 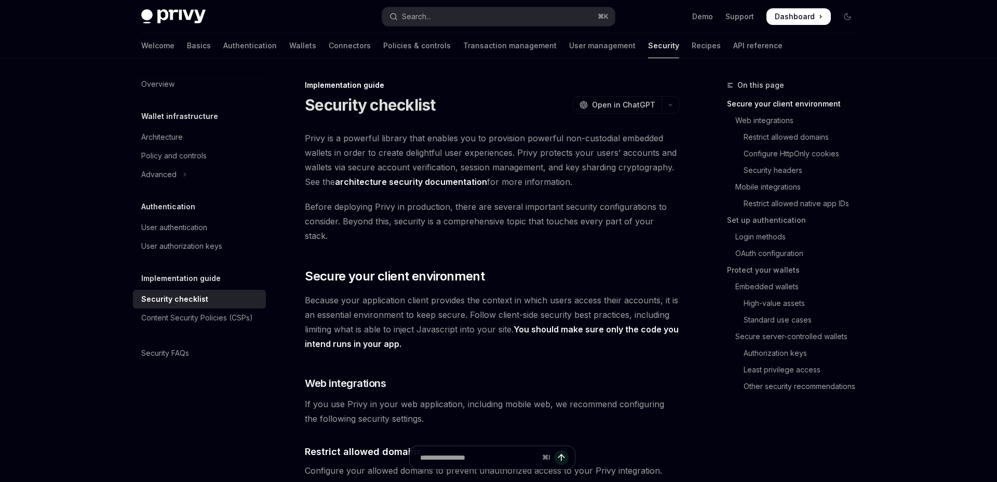 What do you see at coordinates (796, 353) in the screenshot?
I see `a: Authorization keys` at bounding box center [796, 353].